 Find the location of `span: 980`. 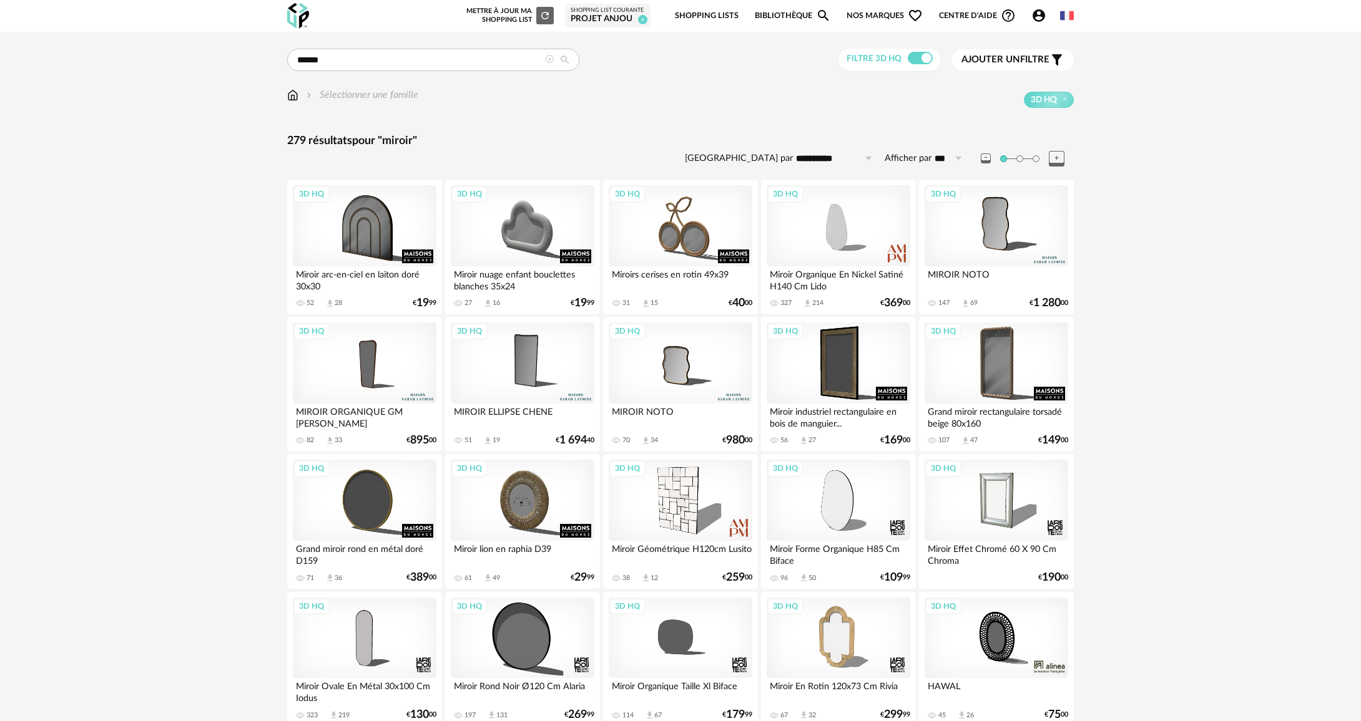

span: 980 is located at coordinates (735, 441).